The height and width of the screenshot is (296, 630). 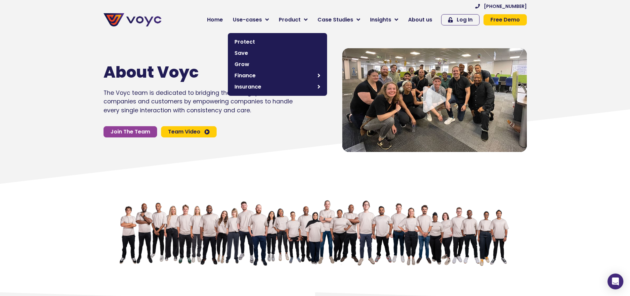 What do you see at coordinates (274, 87) in the screenshot?
I see `span: Insurance` at bounding box center [274, 87].